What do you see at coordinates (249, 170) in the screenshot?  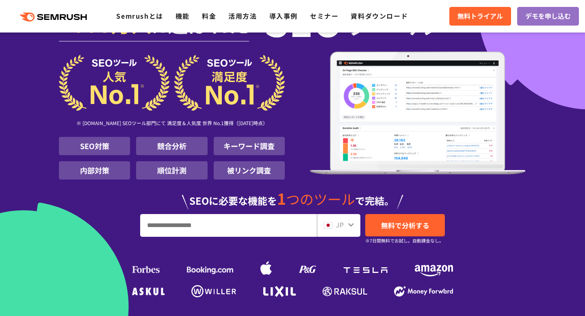 I see `li: 被リンク調査` at bounding box center [249, 170].